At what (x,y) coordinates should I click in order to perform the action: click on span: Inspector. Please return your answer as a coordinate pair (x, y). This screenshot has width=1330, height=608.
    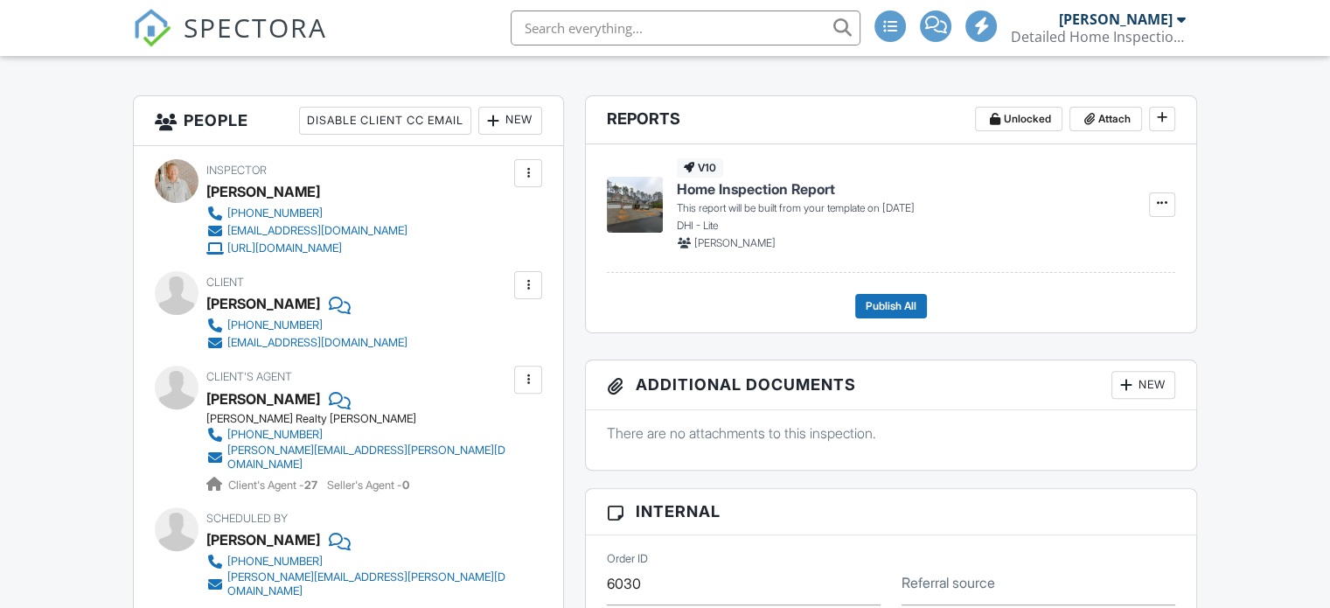
    Looking at the image, I should click on (236, 170).